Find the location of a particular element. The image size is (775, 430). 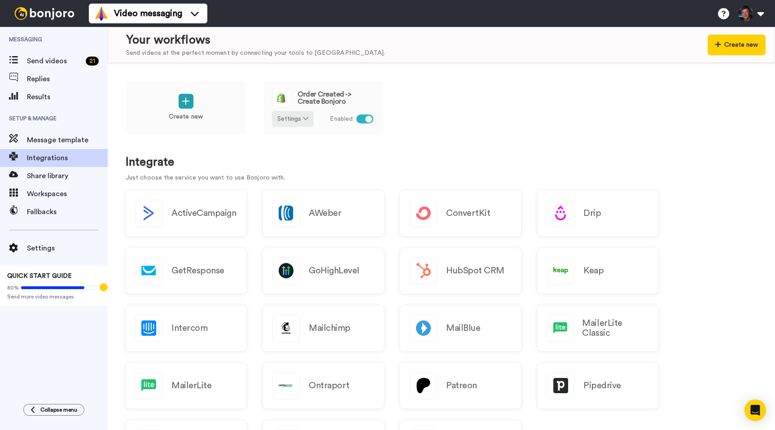

button: Collapse menu is located at coordinates (54, 410).